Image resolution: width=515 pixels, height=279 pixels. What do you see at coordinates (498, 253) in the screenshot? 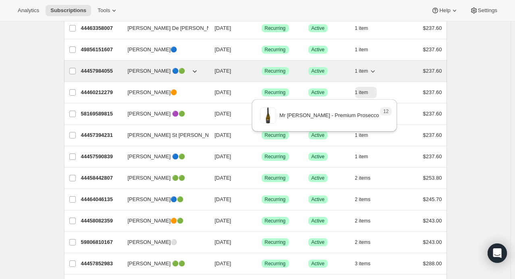
I see `div: Open Intercom Messenger` at bounding box center [498, 253].